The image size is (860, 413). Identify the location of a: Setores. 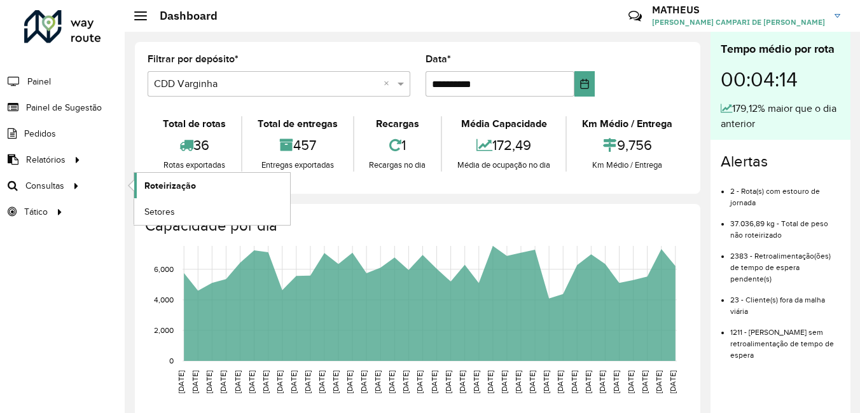
(212, 212).